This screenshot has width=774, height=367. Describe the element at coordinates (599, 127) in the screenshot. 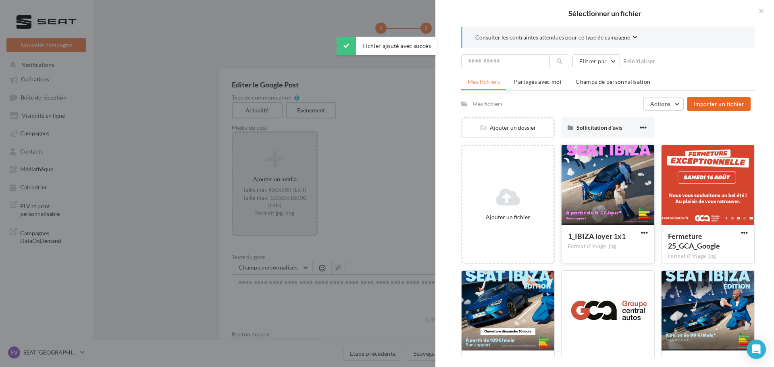

I see `span: Sollicitation d'avis` at that location.